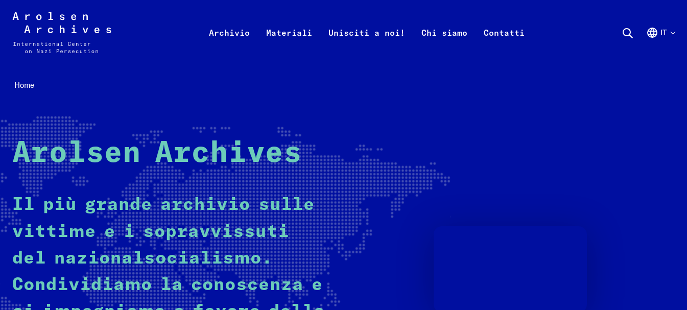 This screenshot has width=687, height=310. What do you see at coordinates (660, 45) in the screenshot?
I see `button: Italiano, selezione lingua` at bounding box center [660, 45].